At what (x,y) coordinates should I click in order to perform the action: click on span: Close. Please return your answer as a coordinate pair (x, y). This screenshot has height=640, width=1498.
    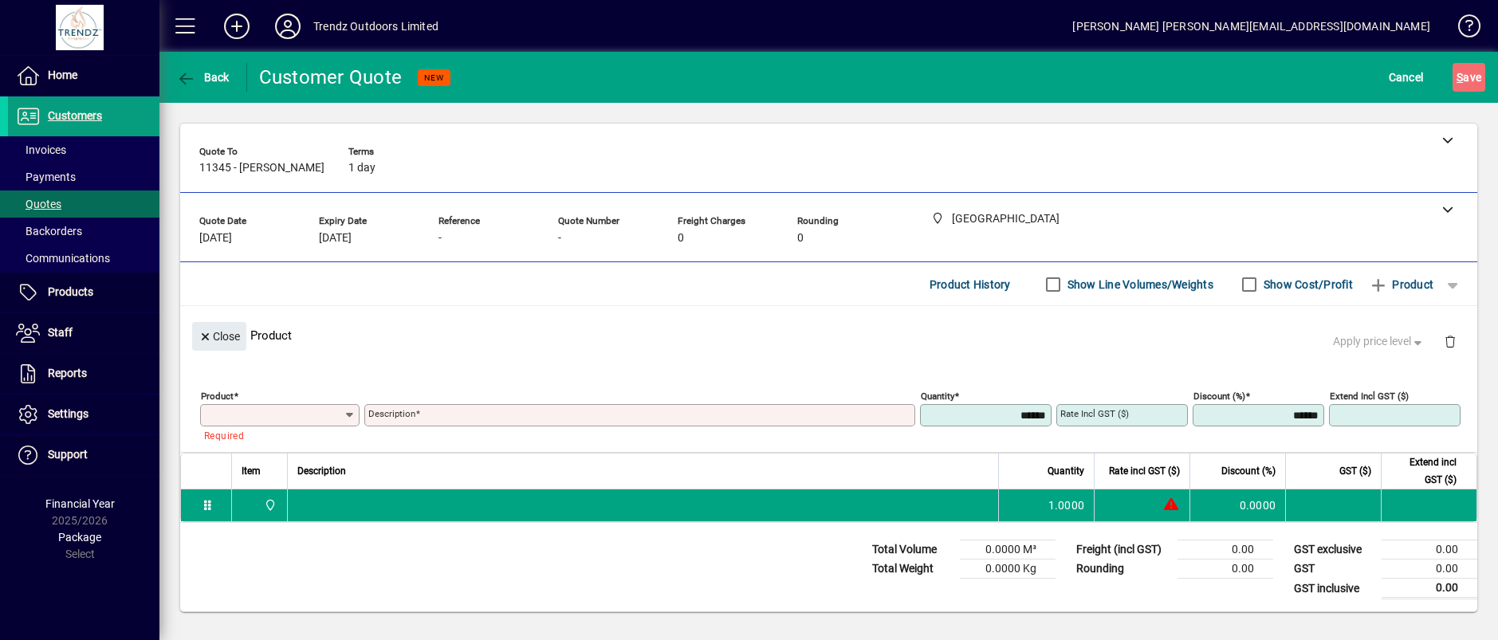
    Looking at the image, I should click on (219, 336).